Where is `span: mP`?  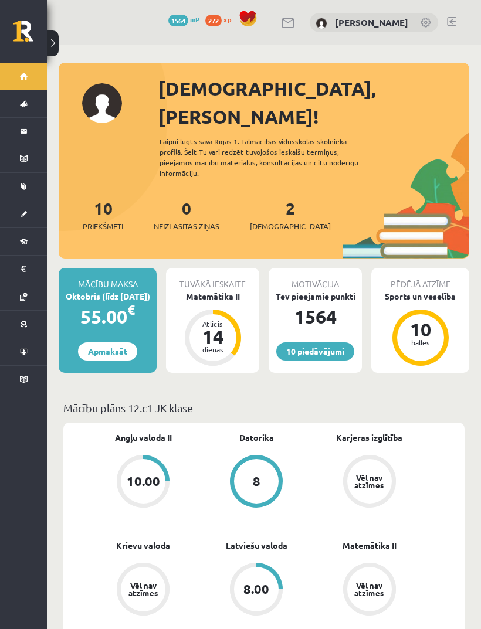 span: mP is located at coordinates (195, 19).